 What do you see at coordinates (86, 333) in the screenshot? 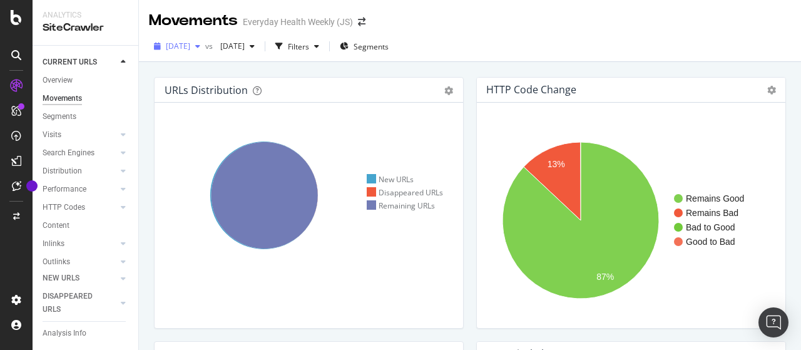
I see `a: Analysis Info` at bounding box center [86, 333].